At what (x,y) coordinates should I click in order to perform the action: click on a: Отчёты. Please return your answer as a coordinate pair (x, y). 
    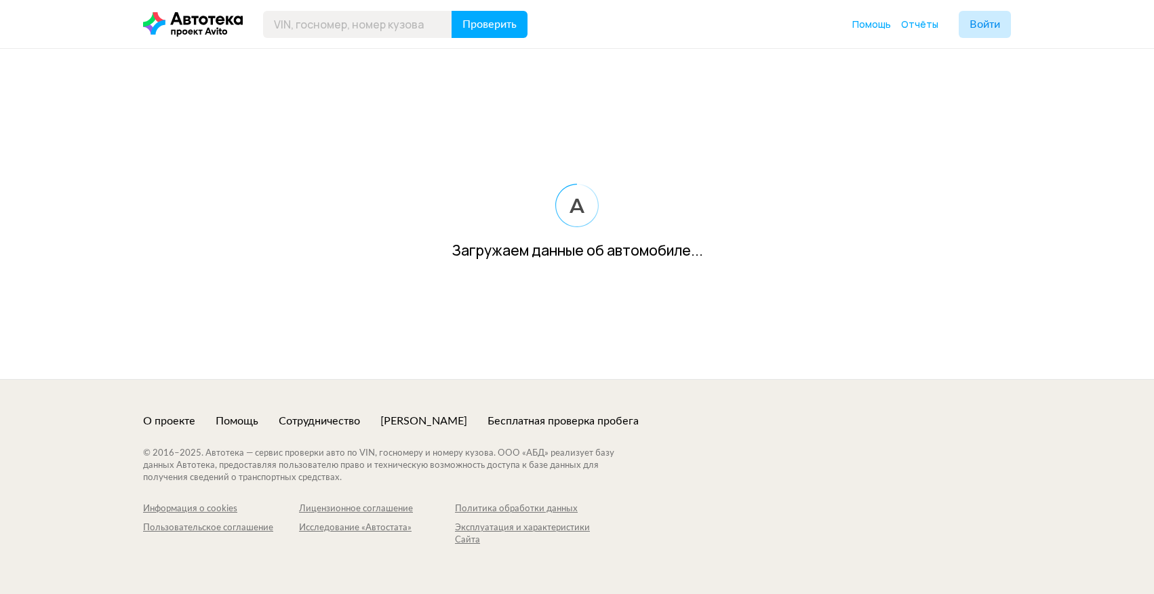
    Looking at the image, I should click on (920, 24).